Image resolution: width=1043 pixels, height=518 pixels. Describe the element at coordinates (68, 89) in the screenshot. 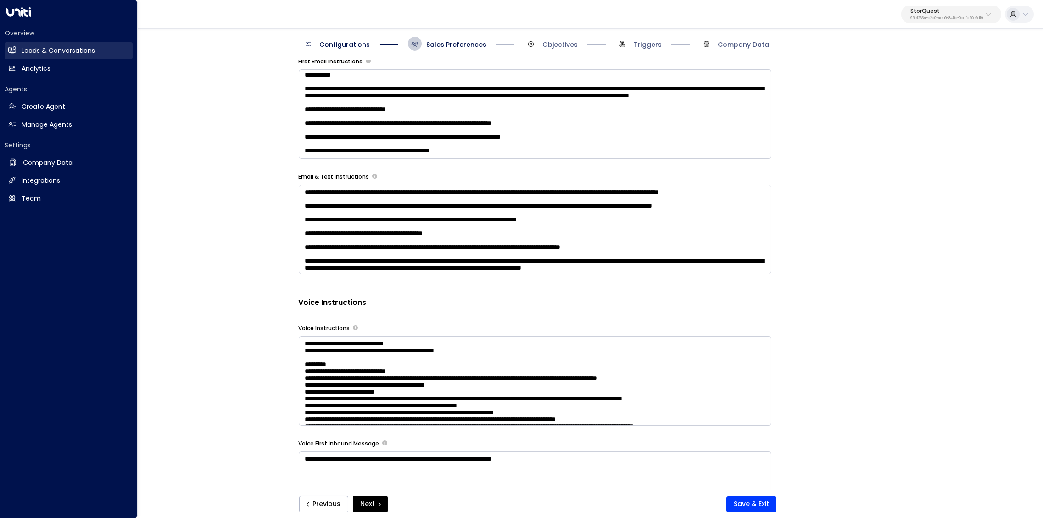

I see `h2: Agents` at that location.